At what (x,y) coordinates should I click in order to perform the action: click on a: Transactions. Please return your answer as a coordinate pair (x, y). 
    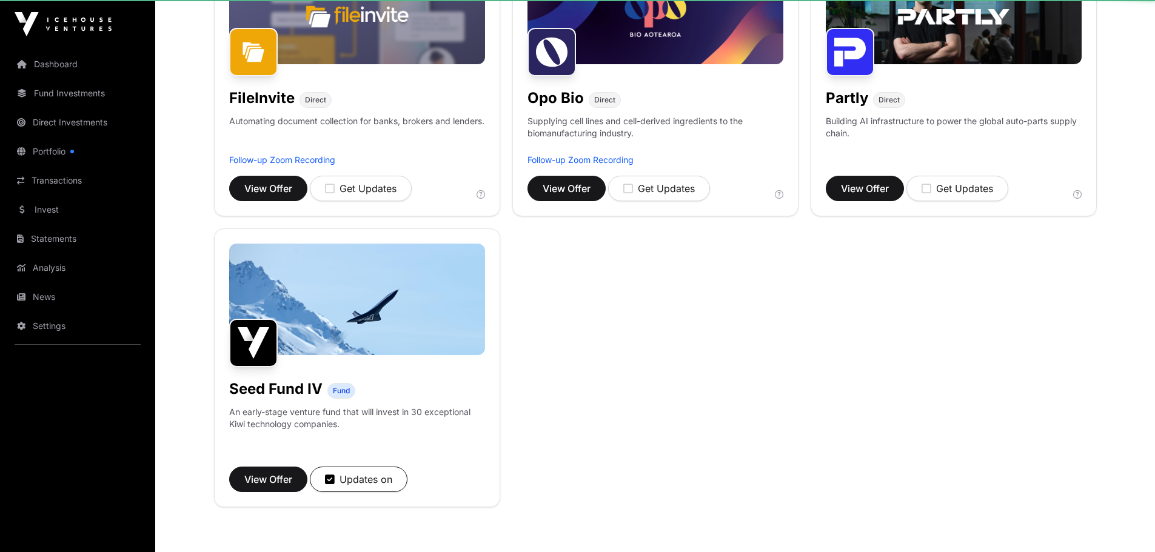
    Looking at the image, I should click on (78, 181).